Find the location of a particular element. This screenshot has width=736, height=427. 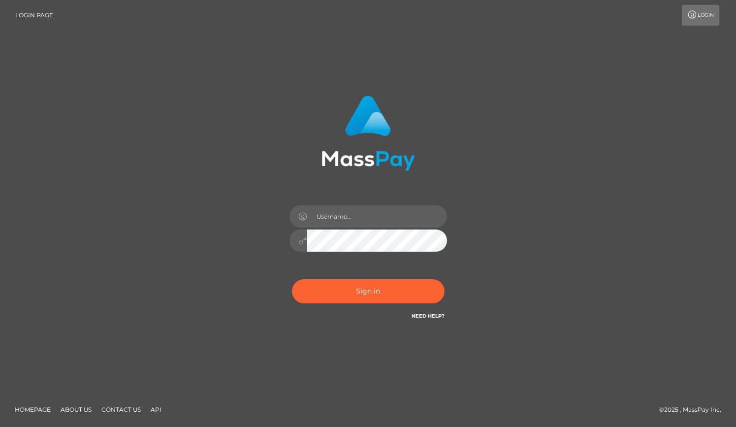

a: API is located at coordinates (156, 409).